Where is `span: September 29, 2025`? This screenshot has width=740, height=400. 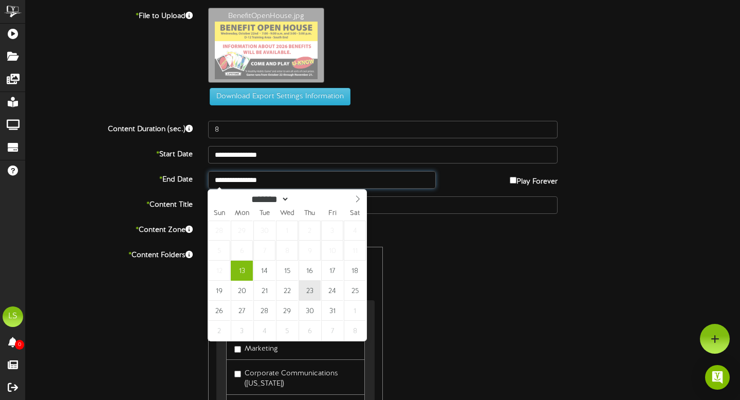
span: September 29, 2025 is located at coordinates (241, 230).